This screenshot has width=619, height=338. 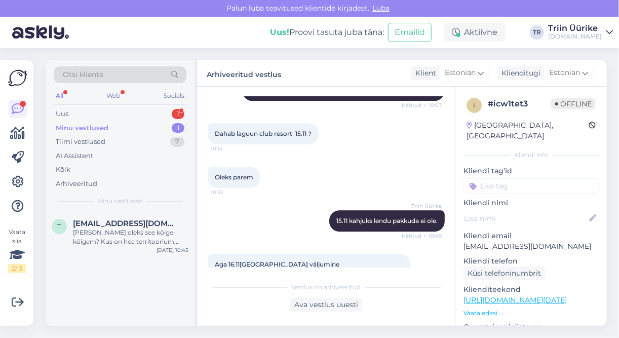 What do you see at coordinates (525, 218) in the screenshot?
I see `input: Lisa nimi` at bounding box center [525, 218].